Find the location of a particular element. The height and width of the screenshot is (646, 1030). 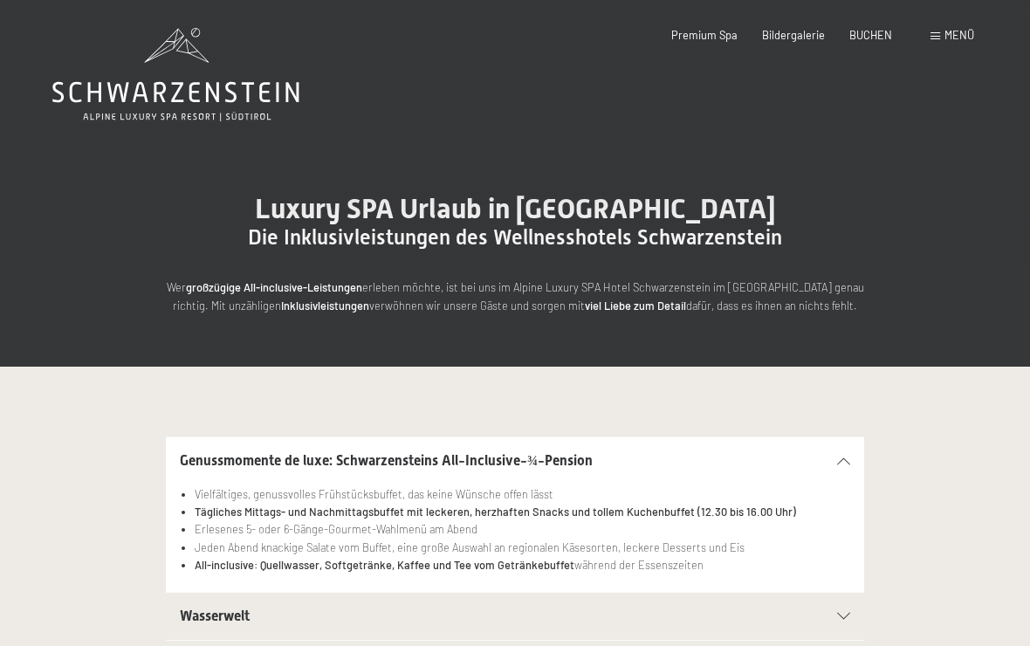

li: Erlesenes 5- oder 6-Gänge-Gourmet-Wahlmenü am Abend is located at coordinates (522, 529).